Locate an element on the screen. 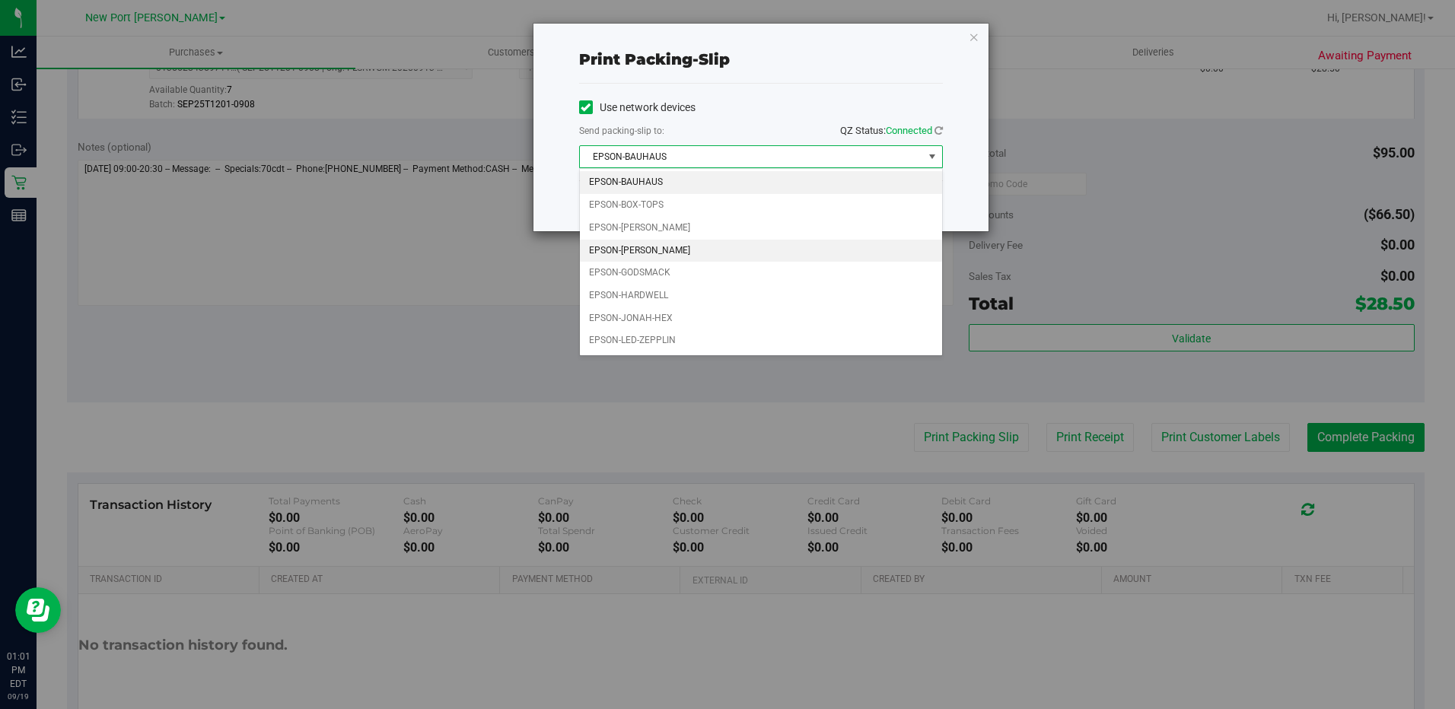 The height and width of the screenshot is (709, 1455). span: EPSON-BAUHAUS is located at coordinates (751, 157).